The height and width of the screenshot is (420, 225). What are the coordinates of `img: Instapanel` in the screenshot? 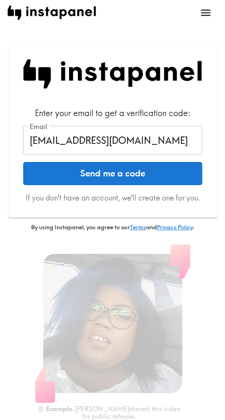 It's located at (113, 74).